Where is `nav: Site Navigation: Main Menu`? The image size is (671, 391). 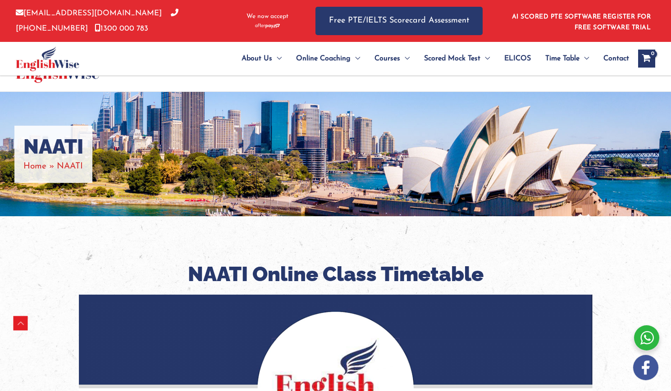
nav: Site Navigation: Main Menu is located at coordinates (425, 59).